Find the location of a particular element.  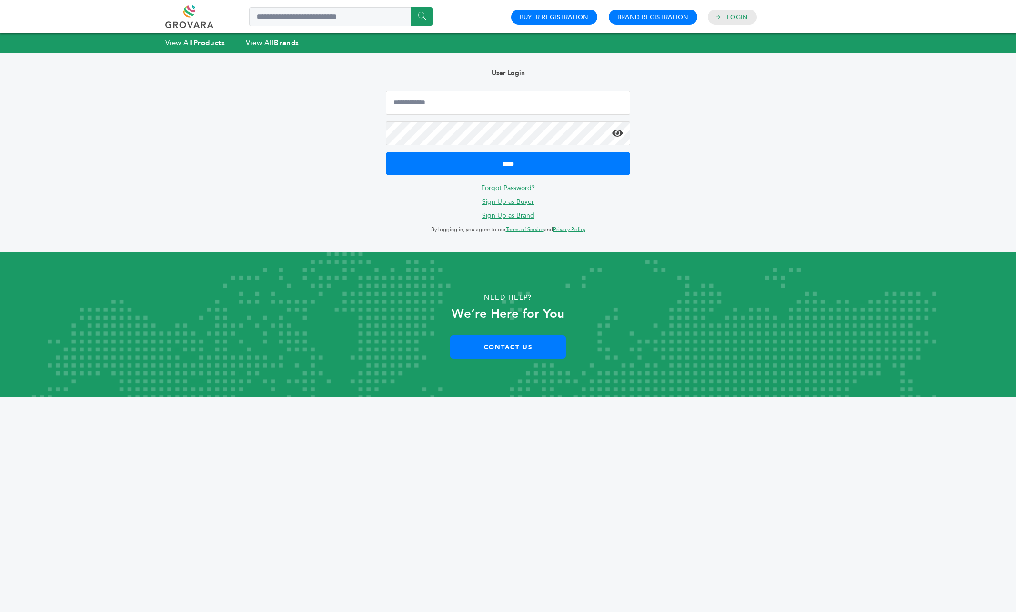

a: Sign Up as Brand is located at coordinates (508, 215).